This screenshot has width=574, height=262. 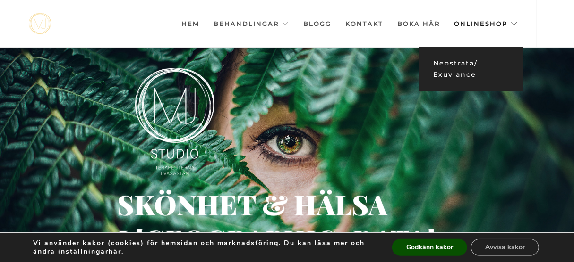 What do you see at coordinates (40, 24) in the screenshot?
I see `img: mjstudio` at bounding box center [40, 24].